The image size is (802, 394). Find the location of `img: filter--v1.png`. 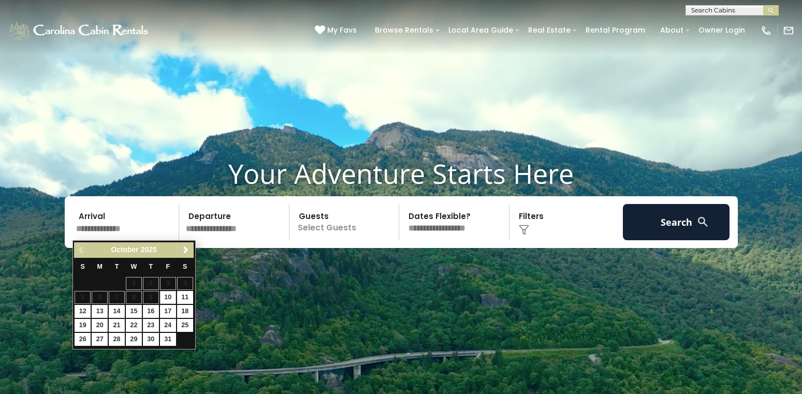

img: filter--v1.png is located at coordinates (524, 230).